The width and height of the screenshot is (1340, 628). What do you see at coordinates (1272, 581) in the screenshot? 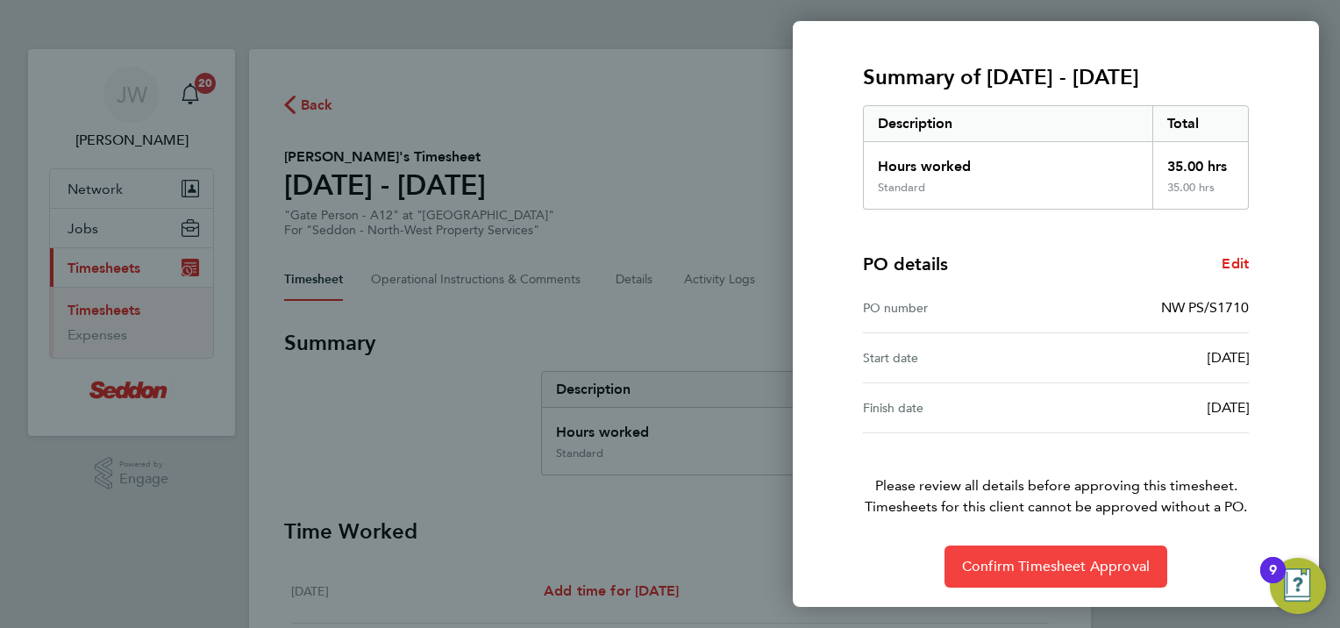
I see `div: 9` at bounding box center [1272, 581].